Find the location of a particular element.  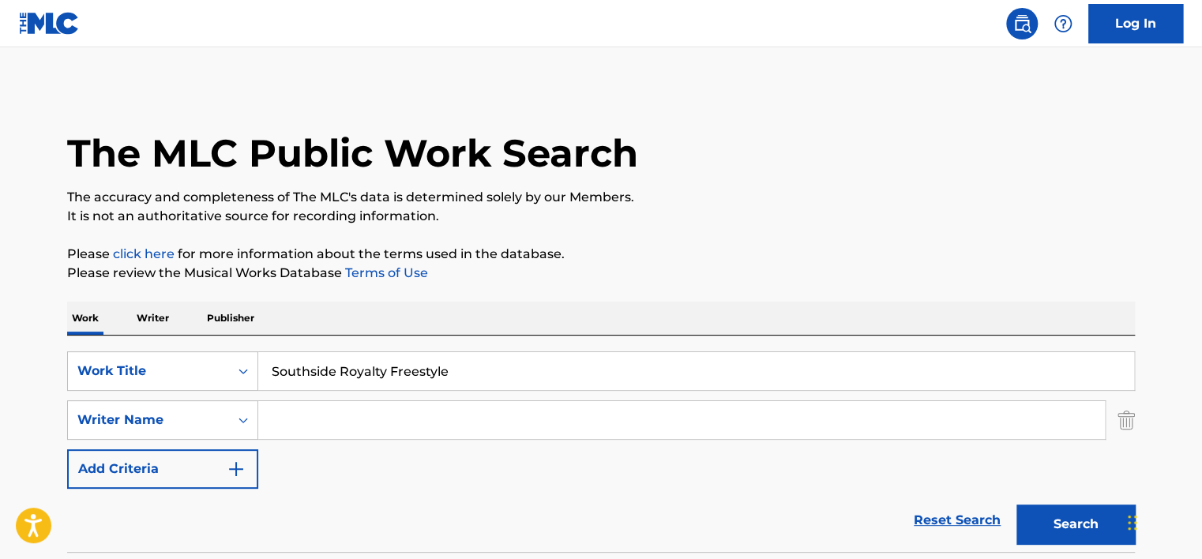

form: Search Form is located at coordinates (601, 452).